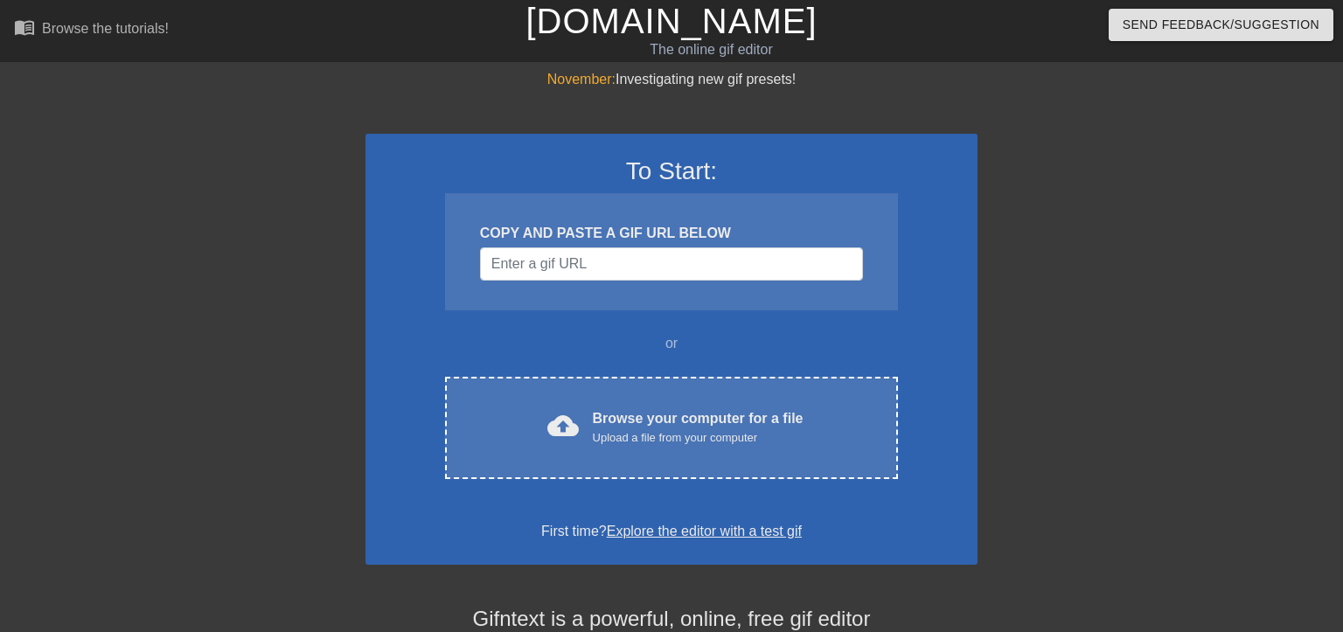 The width and height of the screenshot is (1343, 632). I want to click on div: Browse your computer for a file, so click(698, 427).